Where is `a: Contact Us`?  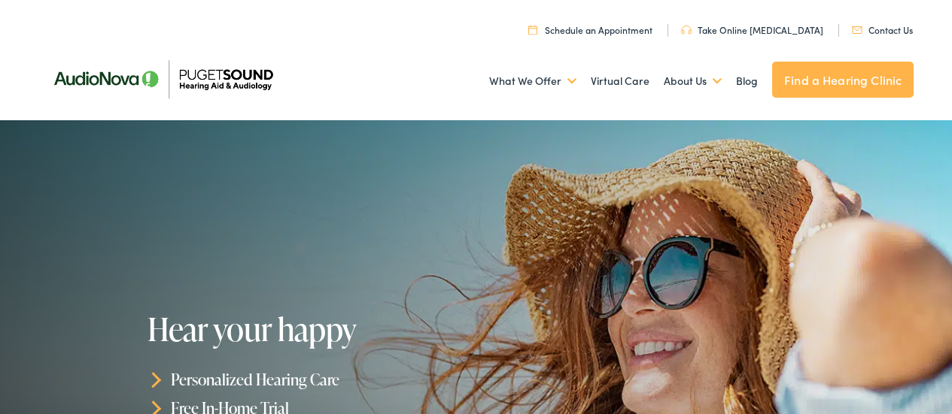
a: Contact Us is located at coordinates (882, 29).